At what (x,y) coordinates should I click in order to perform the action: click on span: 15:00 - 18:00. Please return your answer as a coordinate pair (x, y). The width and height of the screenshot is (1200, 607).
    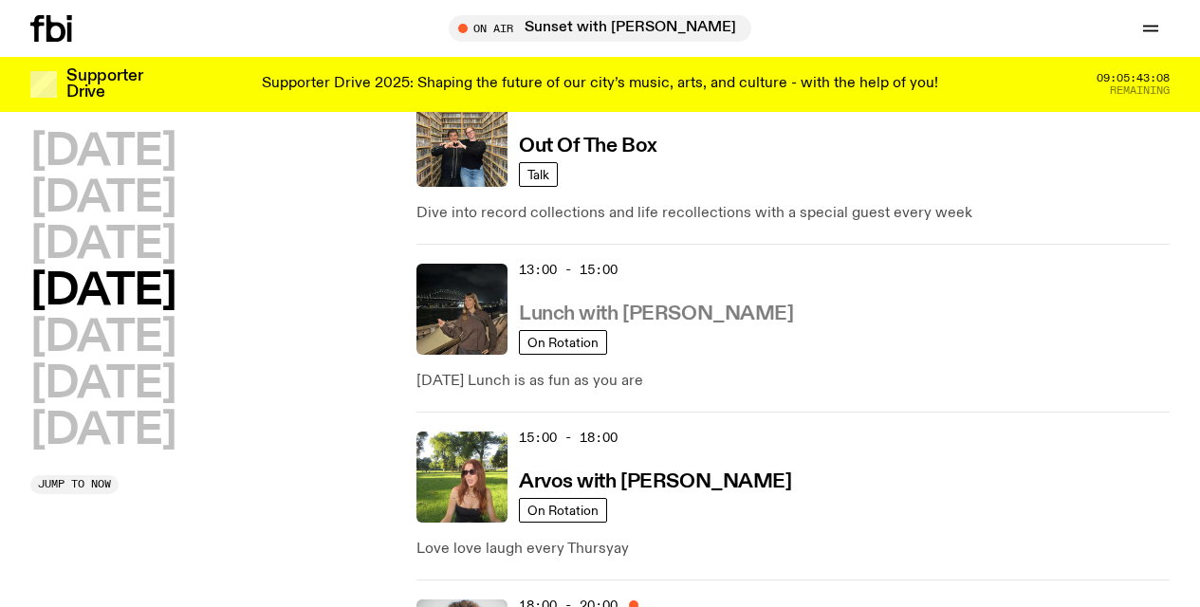
    Looking at the image, I should click on (568, 437).